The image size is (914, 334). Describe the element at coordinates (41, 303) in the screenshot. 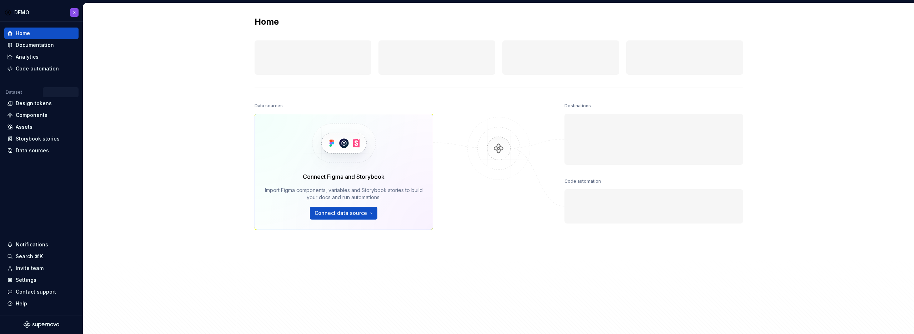

I see `button: Help` at that location.